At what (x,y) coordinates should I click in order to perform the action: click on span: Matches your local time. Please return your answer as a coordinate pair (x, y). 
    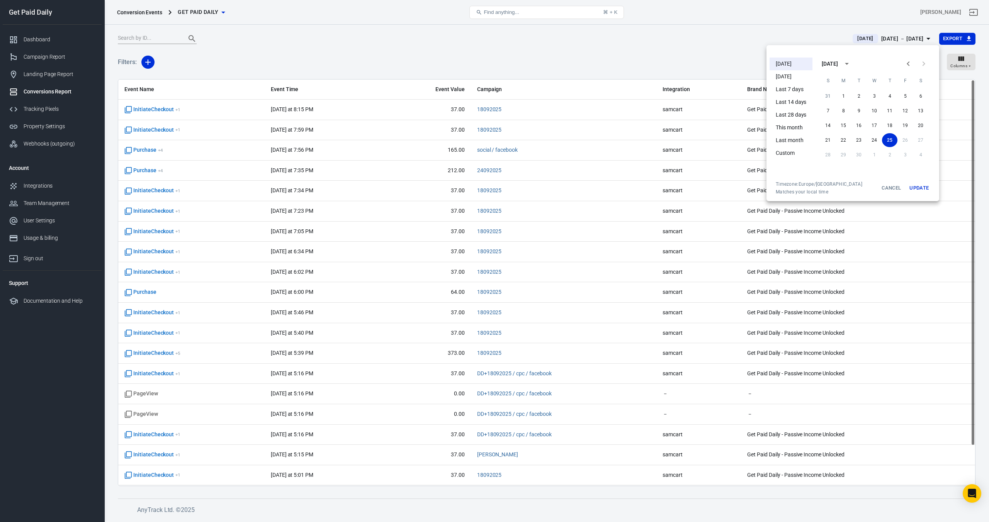
    Looking at the image, I should click on (819, 192).